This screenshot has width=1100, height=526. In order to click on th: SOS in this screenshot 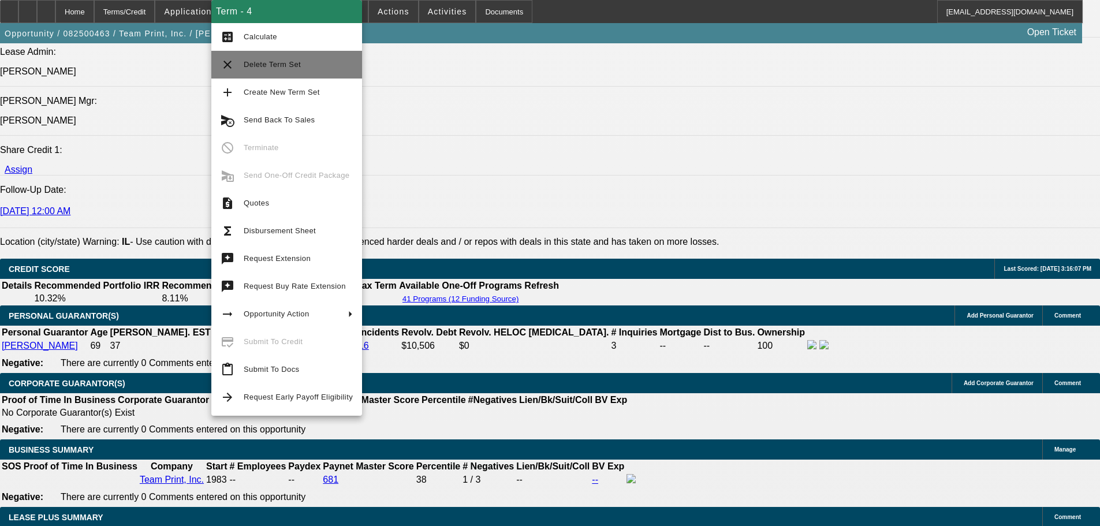, I will do `click(12, 467)`.